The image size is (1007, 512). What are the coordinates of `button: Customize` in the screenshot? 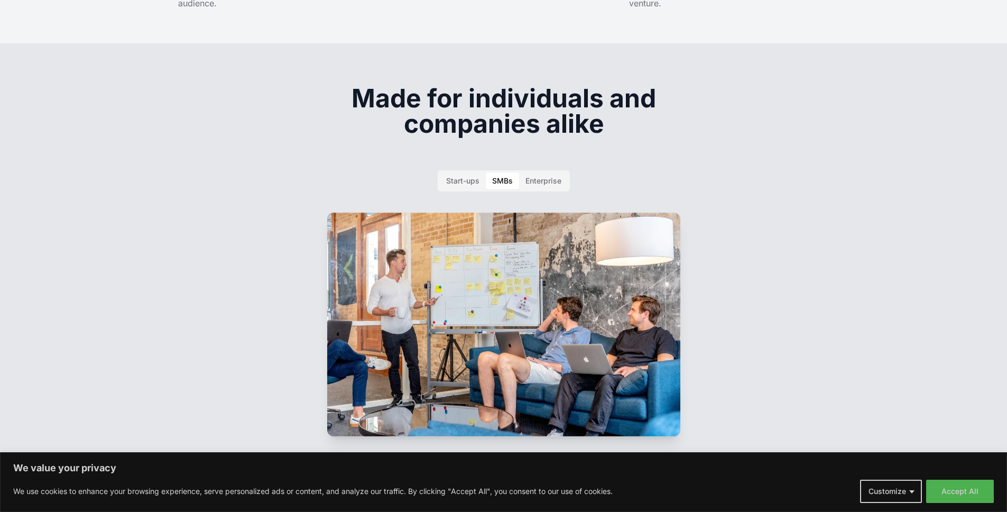 It's located at (891, 491).